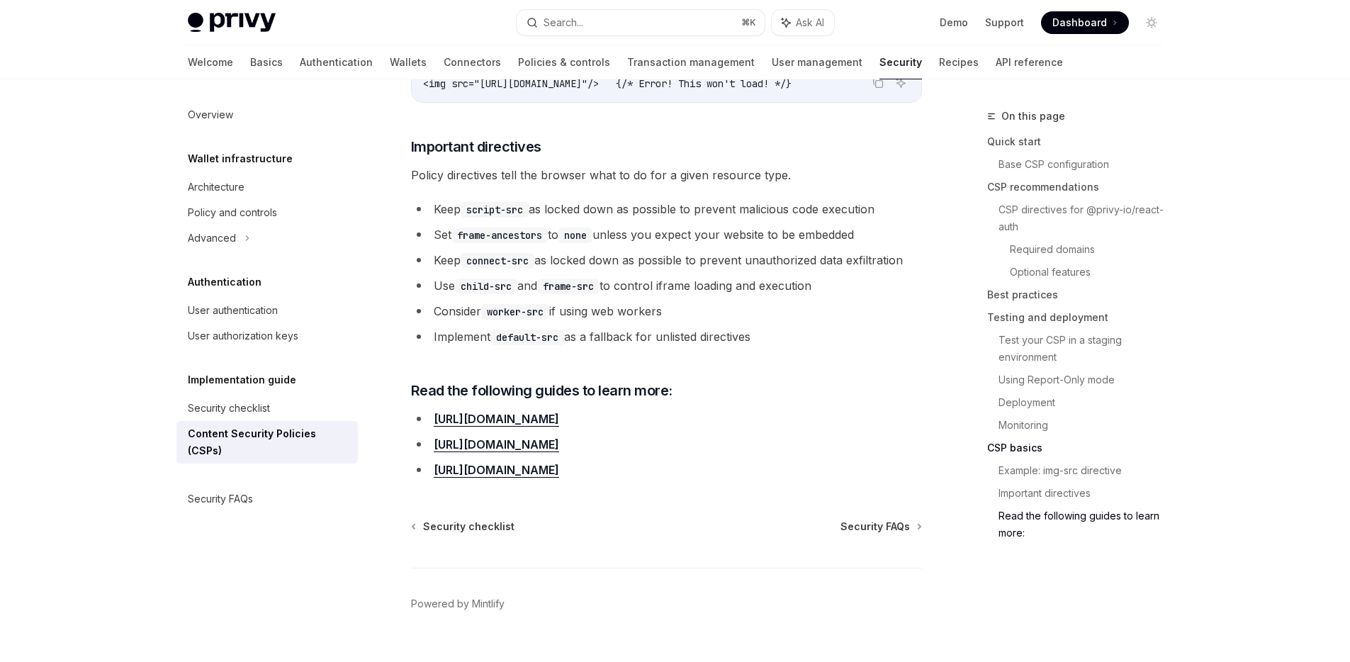 The height and width of the screenshot is (662, 1350). Describe the element at coordinates (901, 62) in the screenshot. I see `a: Security` at that location.